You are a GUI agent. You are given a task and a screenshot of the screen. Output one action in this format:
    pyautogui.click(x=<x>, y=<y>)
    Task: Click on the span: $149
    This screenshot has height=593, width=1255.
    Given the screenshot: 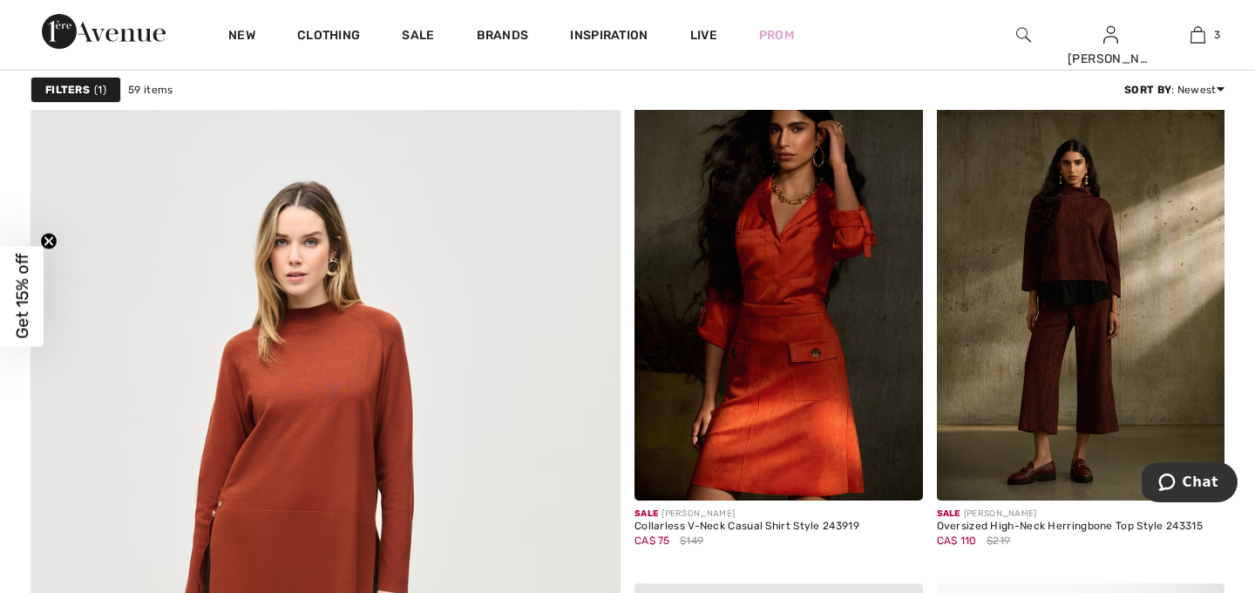 What is the action you would take?
    pyautogui.click(x=691, y=540)
    